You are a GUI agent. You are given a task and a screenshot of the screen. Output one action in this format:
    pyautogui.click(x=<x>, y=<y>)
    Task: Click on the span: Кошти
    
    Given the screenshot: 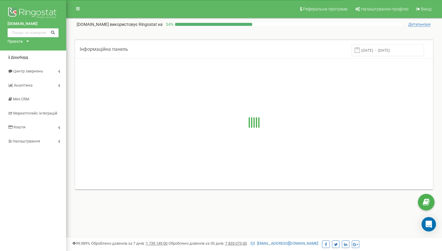 What is the action you would take?
    pyautogui.click(x=20, y=127)
    